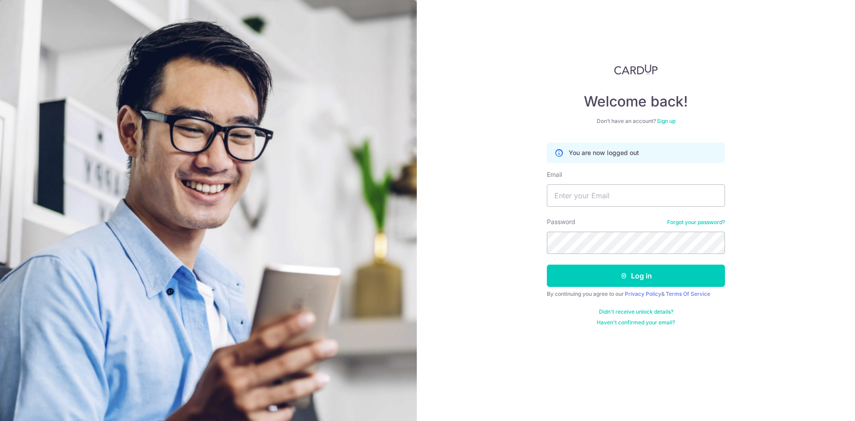  What do you see at coordinates (636, 69) in the screenshot?
I see `img: CardUp Logo` at bounding box center [636, 69].